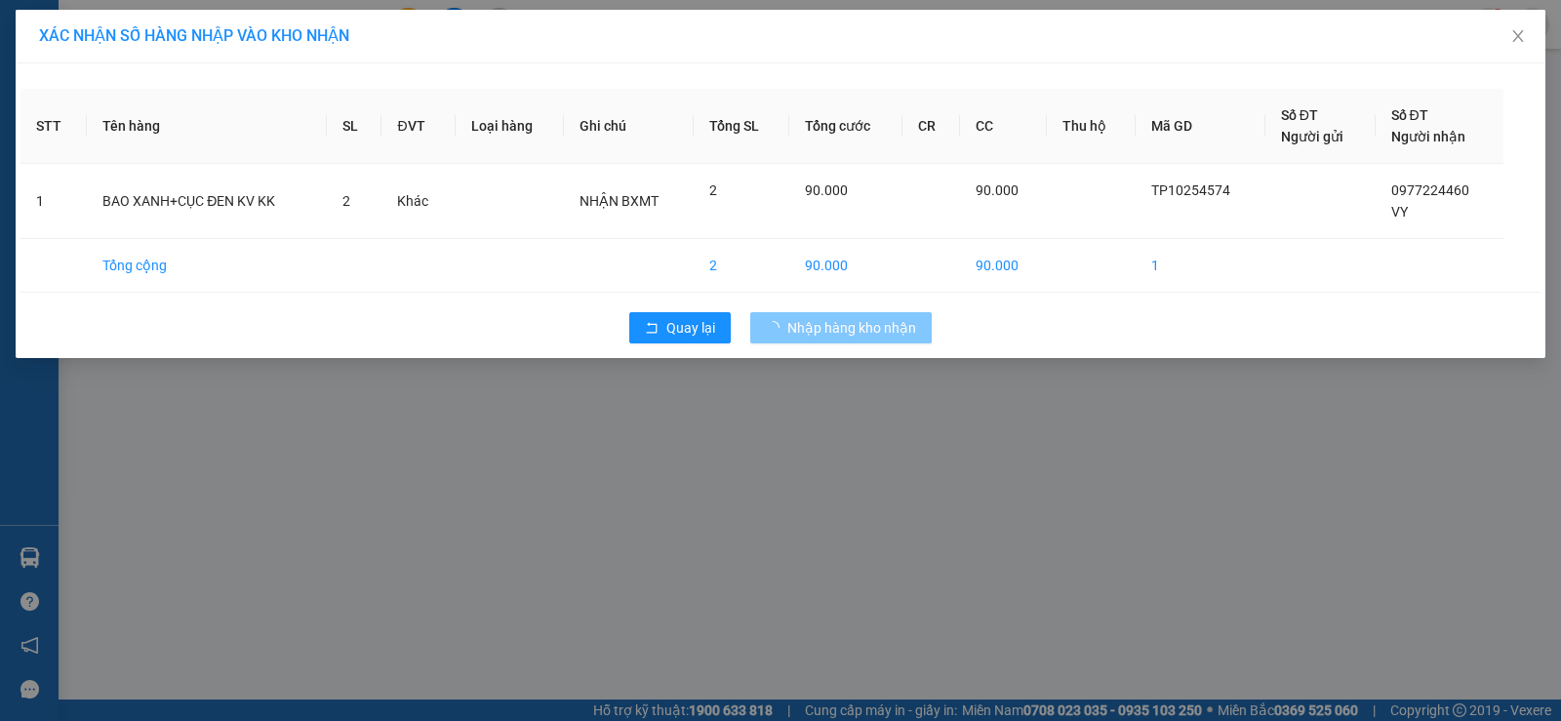 Image resolution: width=1561 pixels, height=721 pixels. I want to click on th: ĐVT, so click(418, 126).